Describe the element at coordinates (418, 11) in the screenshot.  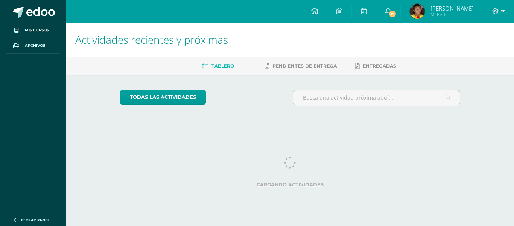
I see `img: 76808ff11c9f4b1db440eb77bb33f0fa.png` at that location.